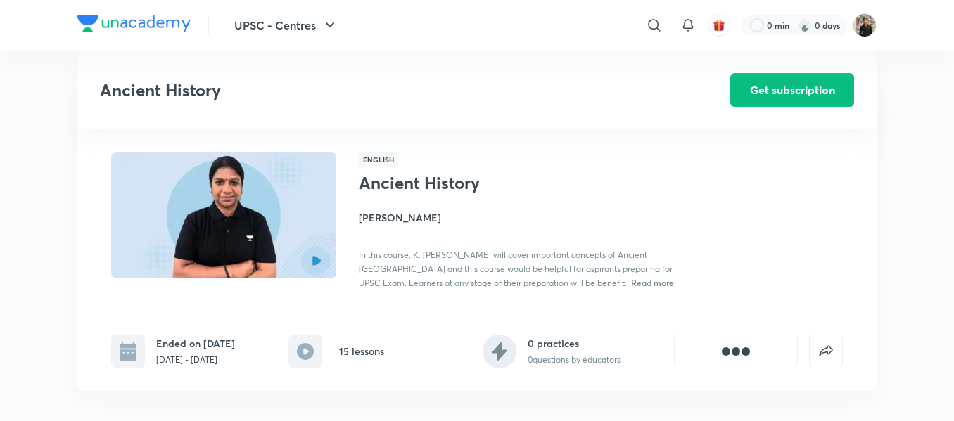 The width and height of the screenshot is (954, 421). What do you see at coordinates (805, 25) in the screenshot?
I see `img: streak` at bounding box center [805, 25].